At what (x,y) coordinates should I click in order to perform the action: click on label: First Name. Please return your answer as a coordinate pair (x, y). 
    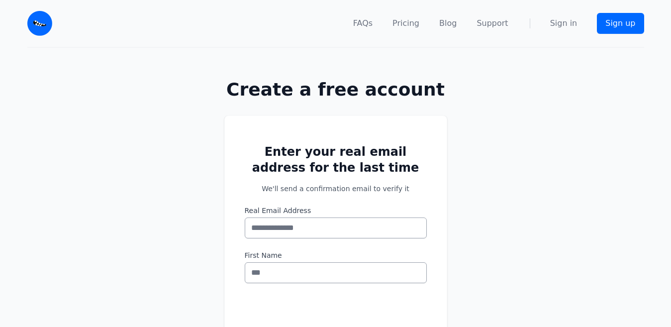
    Looking at the image, I should click on (336, 255).